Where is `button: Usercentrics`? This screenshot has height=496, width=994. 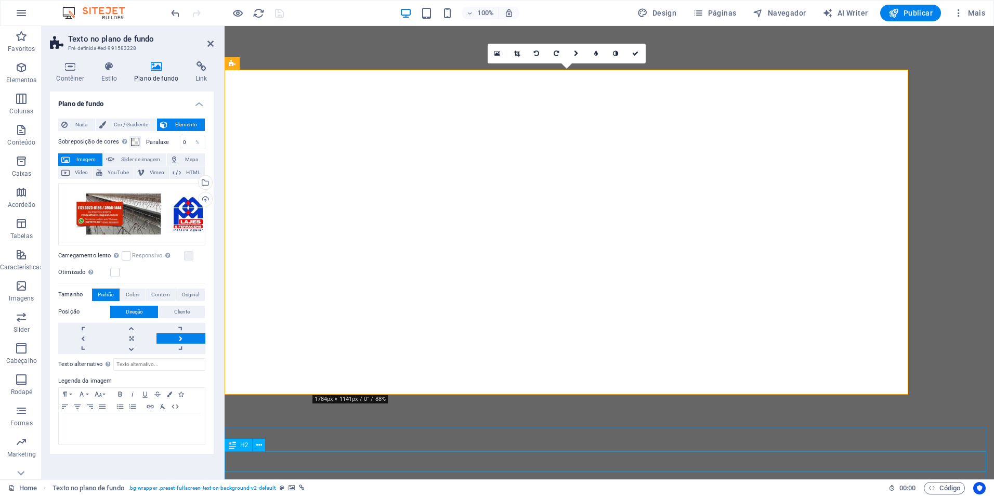
button: Usercentrics is located at coordinates (979, 488).